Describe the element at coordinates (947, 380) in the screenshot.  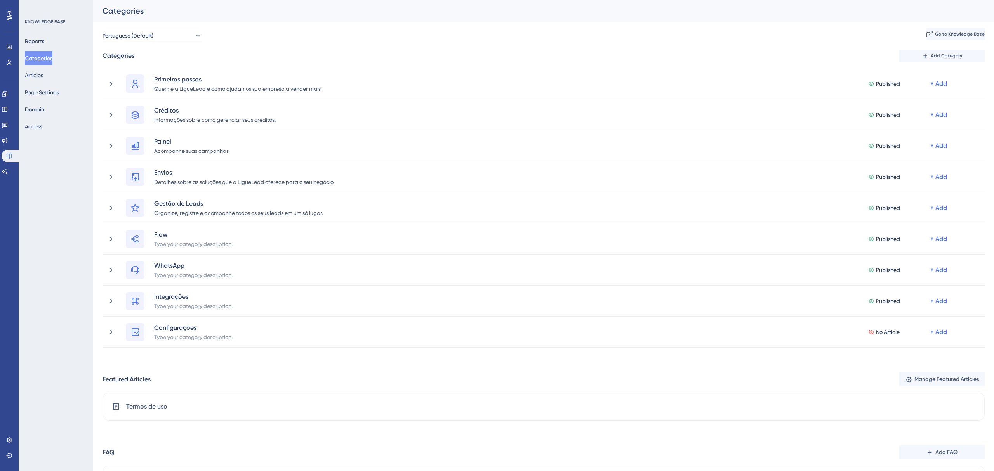
I see `span: Manage Featured Articles` at that location.